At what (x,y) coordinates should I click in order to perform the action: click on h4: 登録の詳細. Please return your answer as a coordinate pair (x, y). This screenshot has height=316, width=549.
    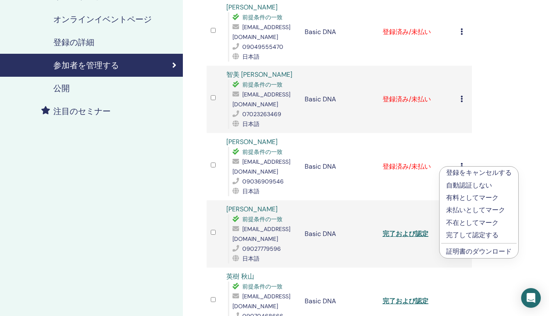
    Looking at the image, I should click on (74, 42).